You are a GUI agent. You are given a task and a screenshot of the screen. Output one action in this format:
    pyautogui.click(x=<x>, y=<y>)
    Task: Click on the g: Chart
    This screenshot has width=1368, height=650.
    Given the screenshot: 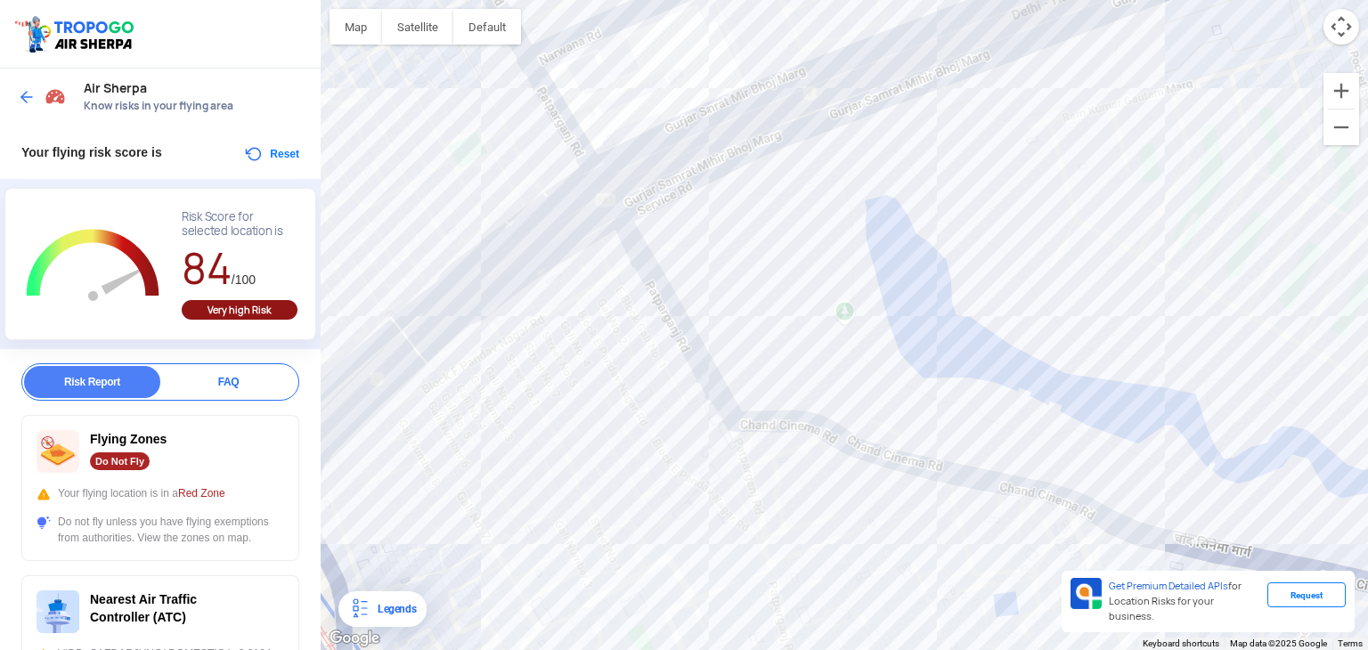 What is the action you would take?
    pyautogui.click(x=93, y=266)
    